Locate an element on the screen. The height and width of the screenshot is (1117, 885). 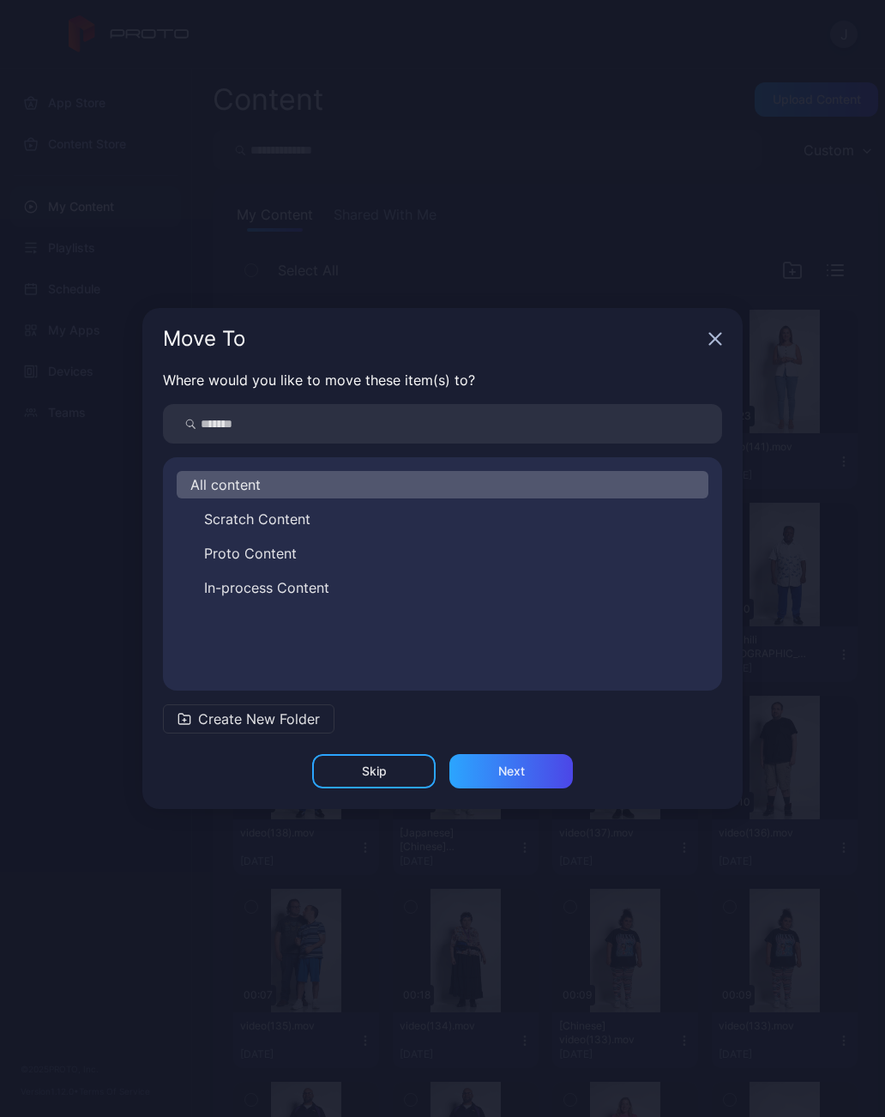
p: Where would you like to move these item(s) to? is located at coordinates (443, 380).